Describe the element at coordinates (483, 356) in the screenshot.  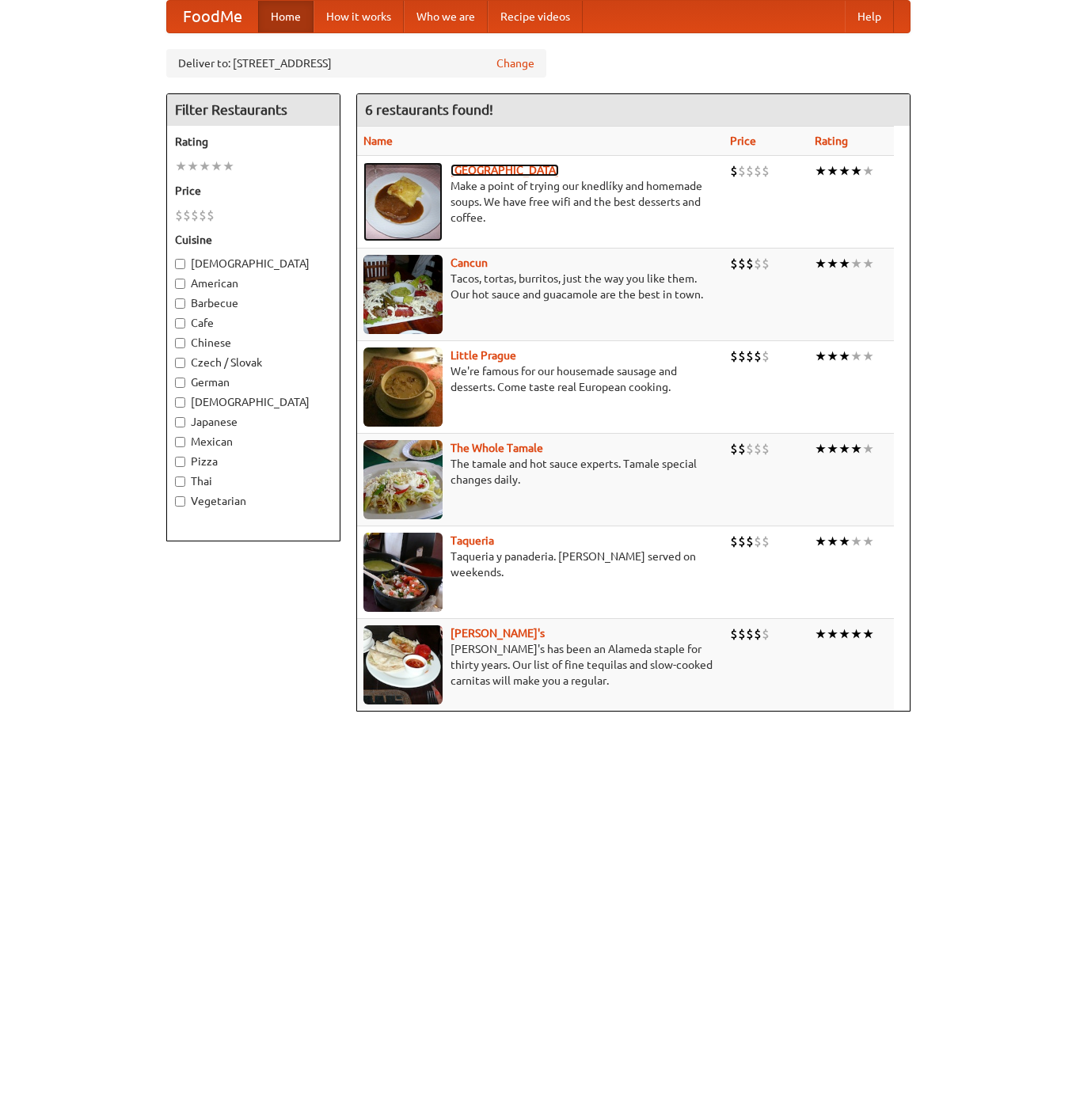
I see `a: Little Prague` at that location.